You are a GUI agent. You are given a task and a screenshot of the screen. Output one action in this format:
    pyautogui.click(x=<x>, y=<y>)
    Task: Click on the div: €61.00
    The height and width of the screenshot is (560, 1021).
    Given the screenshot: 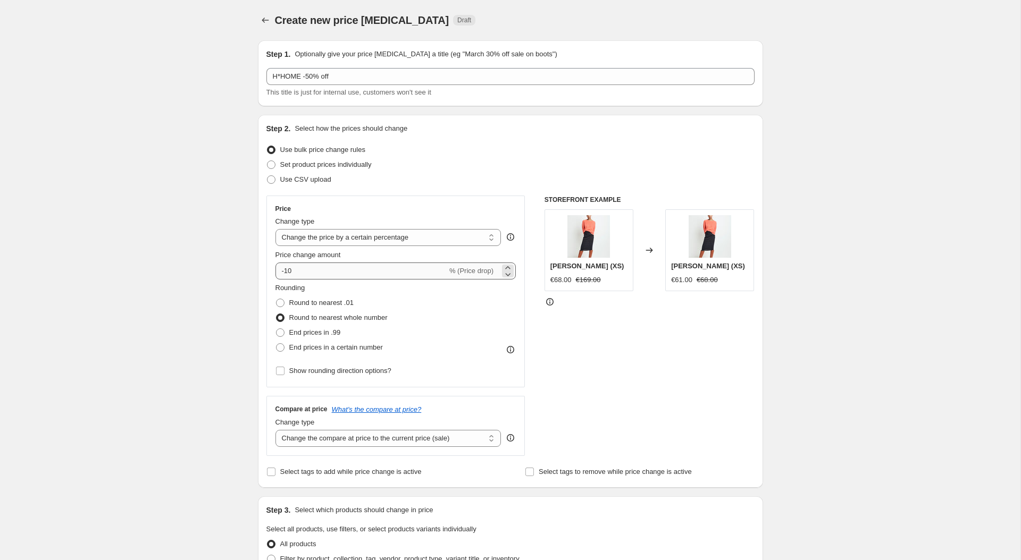 What is the action you would take?
    pyautogui.click(x=681, y=280)
    